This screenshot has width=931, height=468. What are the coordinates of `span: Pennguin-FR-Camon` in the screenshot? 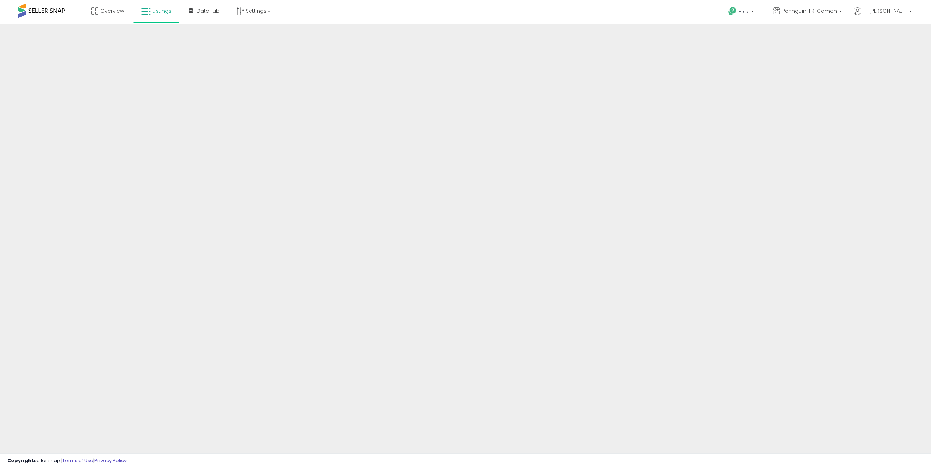 It's located at (809, 11).